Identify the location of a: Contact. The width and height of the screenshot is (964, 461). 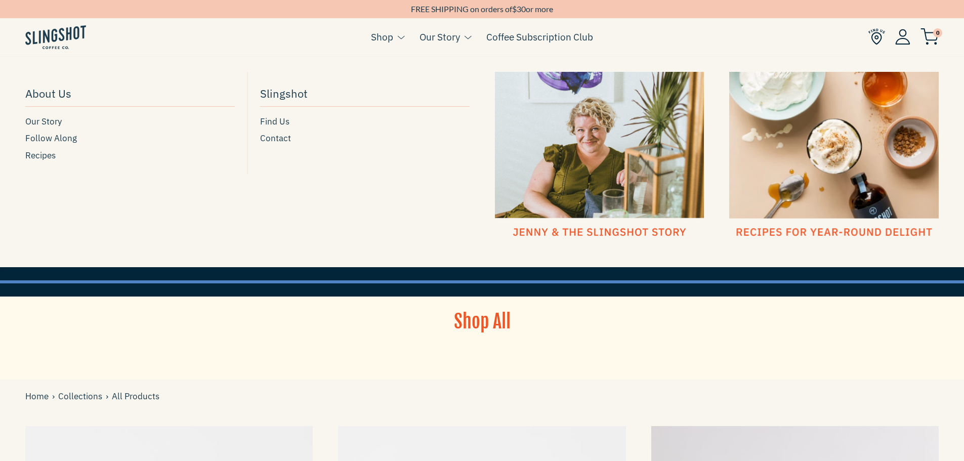
(365, 138).